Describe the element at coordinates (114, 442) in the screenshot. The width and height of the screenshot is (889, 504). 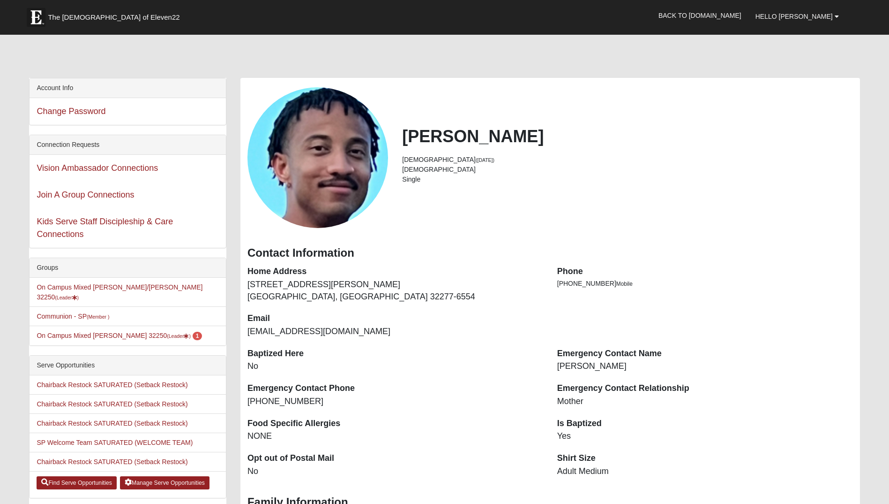
I see `a: SP Welcome Team SATURATED (WELCOME TEAM)` at that location.